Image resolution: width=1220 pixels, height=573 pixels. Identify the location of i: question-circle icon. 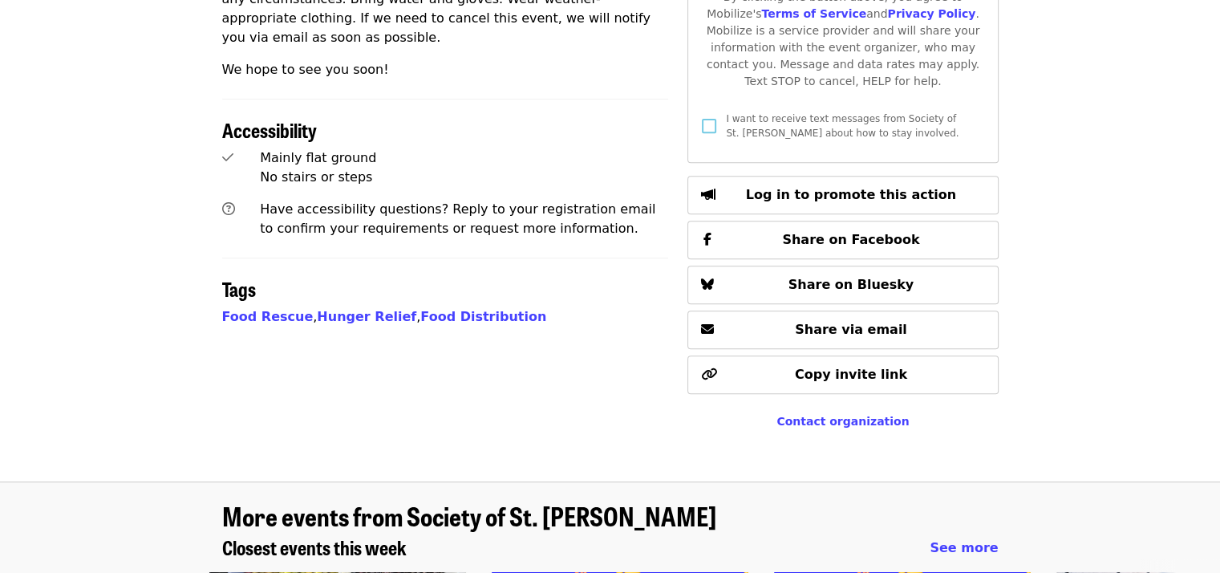
(229, 209).